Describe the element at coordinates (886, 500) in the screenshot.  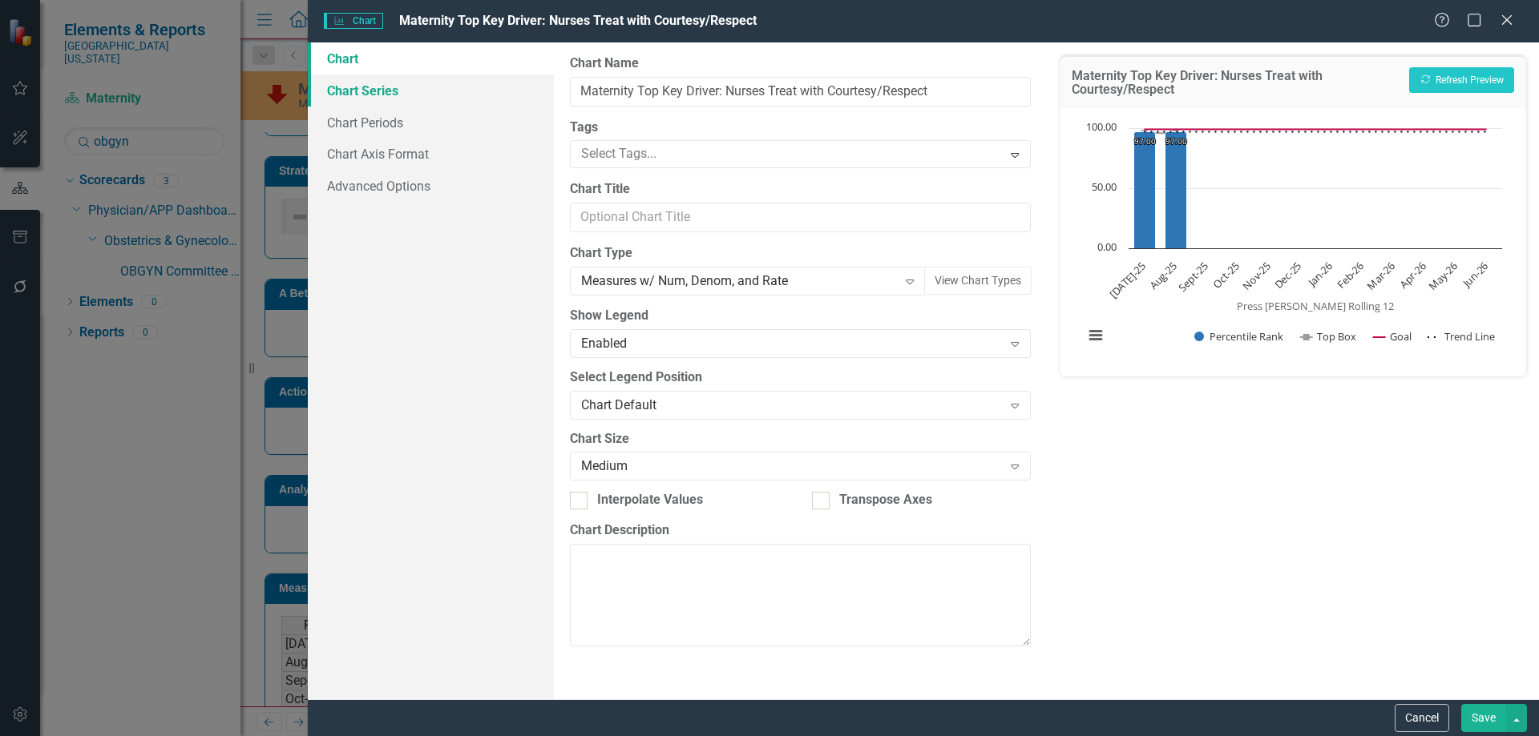
I see `div: Transpose Axes` at that location.